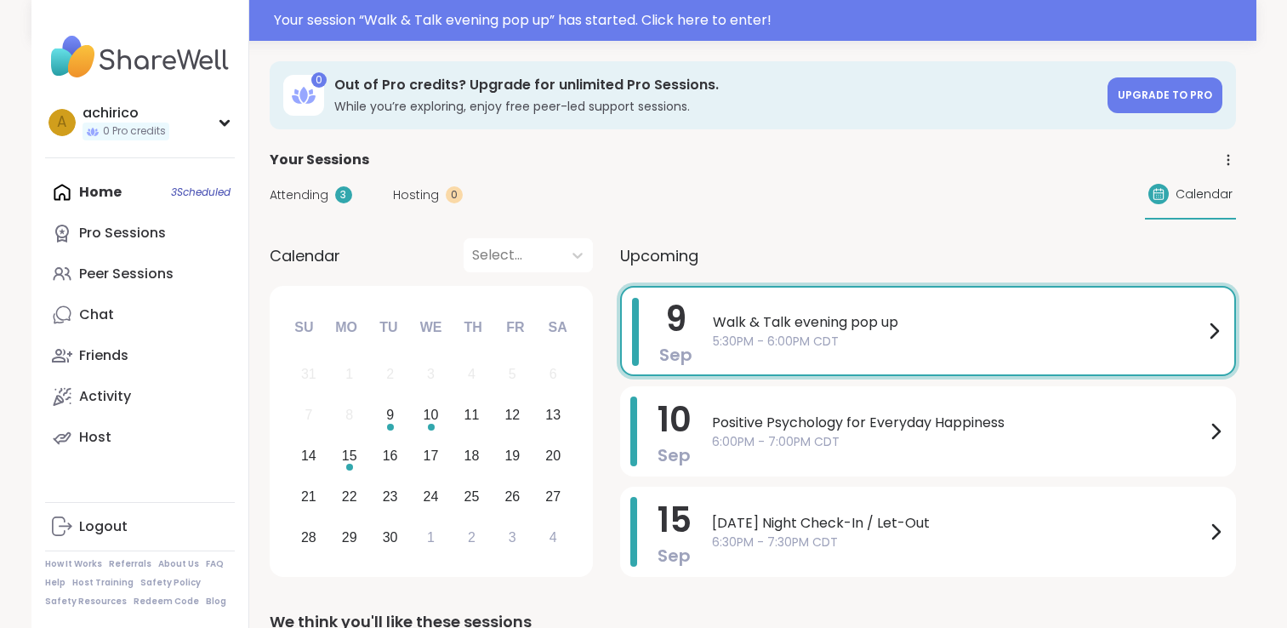 Image resolution: width=1287 pixels, height=628 pixels. Describe the element at coordinates (512, 456) in the screenshot. I see `div: Choose Friday, September 19th, 2025` at that location.